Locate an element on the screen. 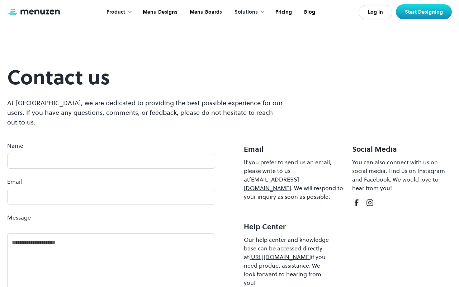 This screenshot has width=459, height=287. div: Our help center and knowledge base can be accessed directly at if you need product assistance. We... is located at coordinates (287, 261).